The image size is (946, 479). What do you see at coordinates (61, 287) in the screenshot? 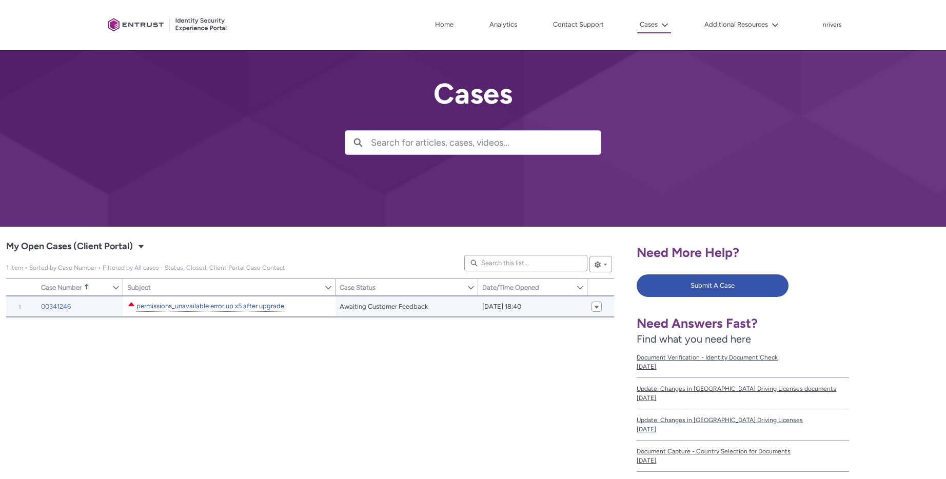
I see `span: Case Number` at bounding box center [61, 287].